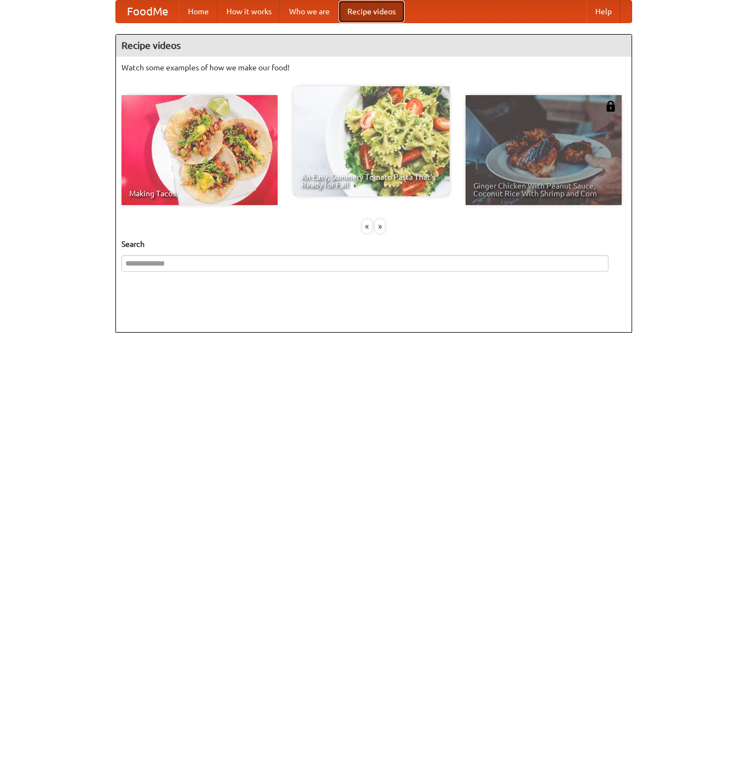  Describe the element at coordinates (372, 141) in the screenshot. I see `a: An Easy, Summery Tomato Pasta That's Ready for Fall` at that location.